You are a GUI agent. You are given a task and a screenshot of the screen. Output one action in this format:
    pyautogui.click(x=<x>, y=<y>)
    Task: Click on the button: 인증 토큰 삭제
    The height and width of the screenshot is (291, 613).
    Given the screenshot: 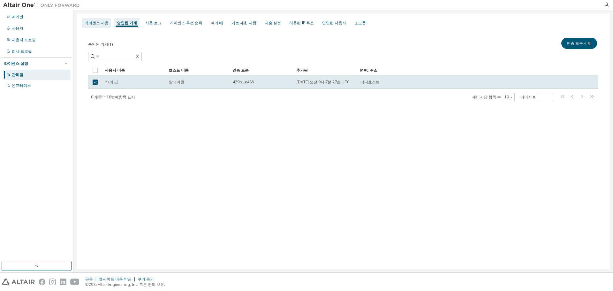 What is the action you would take?
    pyautogui.click(x=579, y=43)
    